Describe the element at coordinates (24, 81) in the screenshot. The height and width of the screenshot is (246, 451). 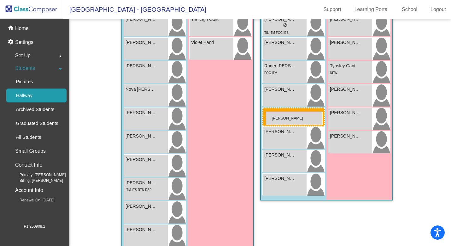
I see `p: Pictures` at that location.